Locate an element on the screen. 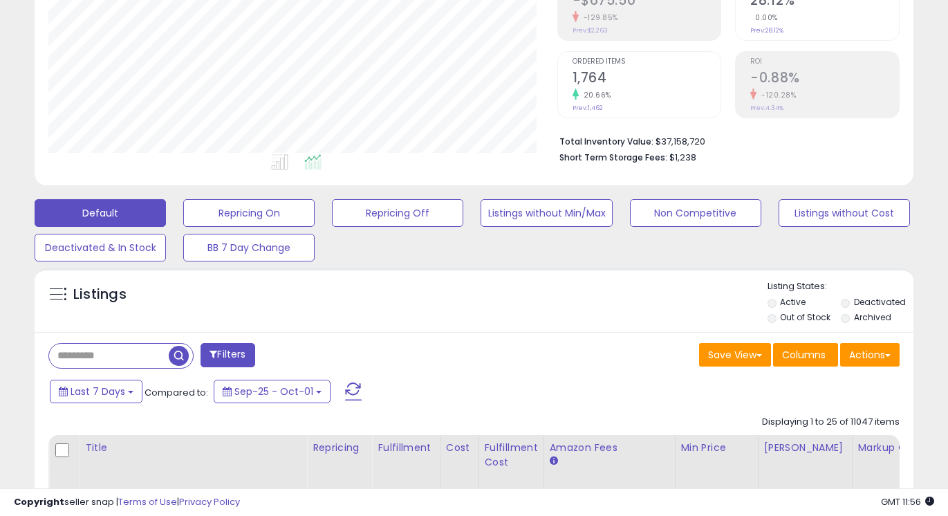 The width and height of the screenshot is (948, 516). button: Sep-25 - Oct-01 is located at coordinates (272, 392).